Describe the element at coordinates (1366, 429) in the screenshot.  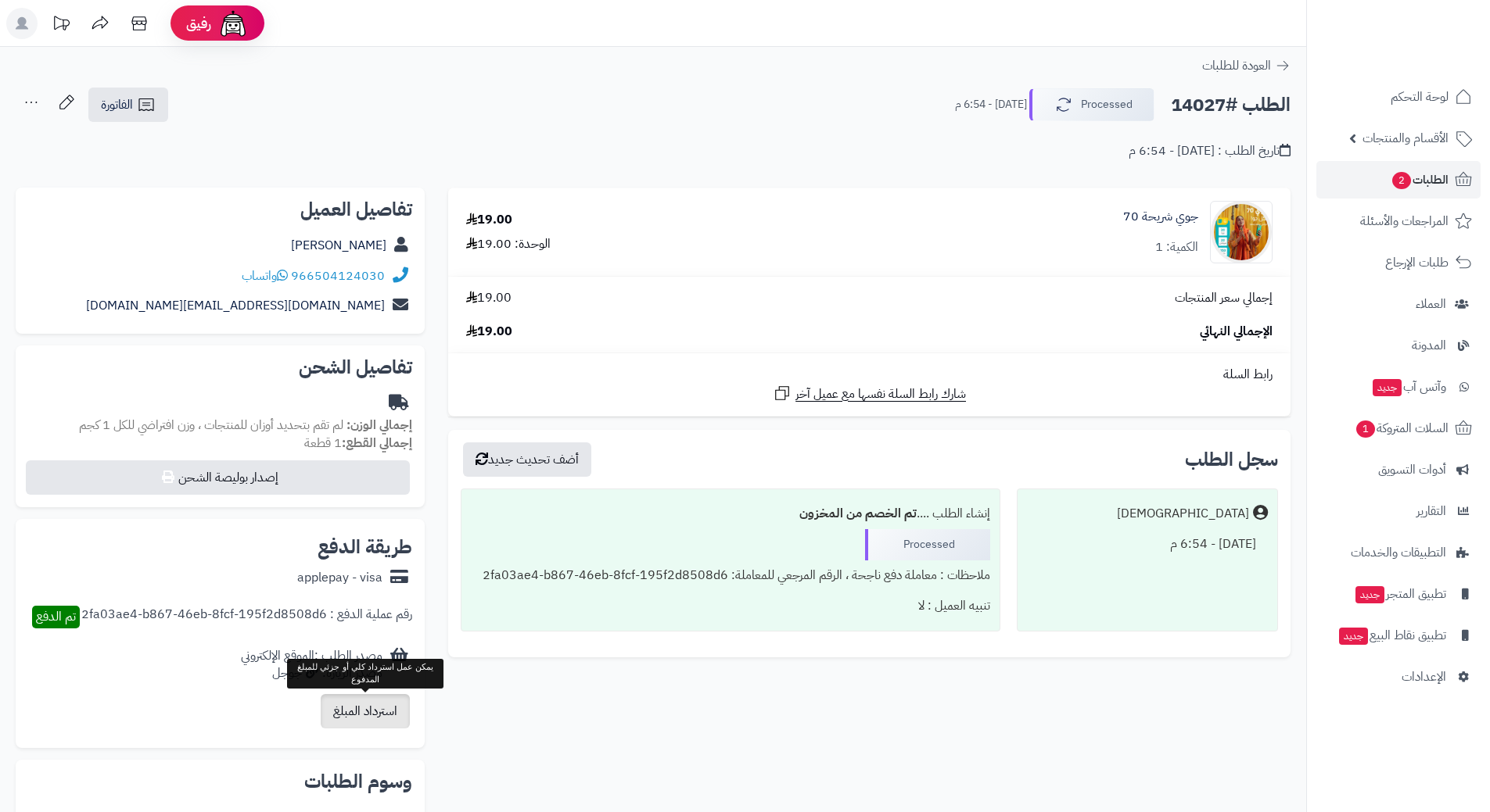
I see `span: 1` at that location.